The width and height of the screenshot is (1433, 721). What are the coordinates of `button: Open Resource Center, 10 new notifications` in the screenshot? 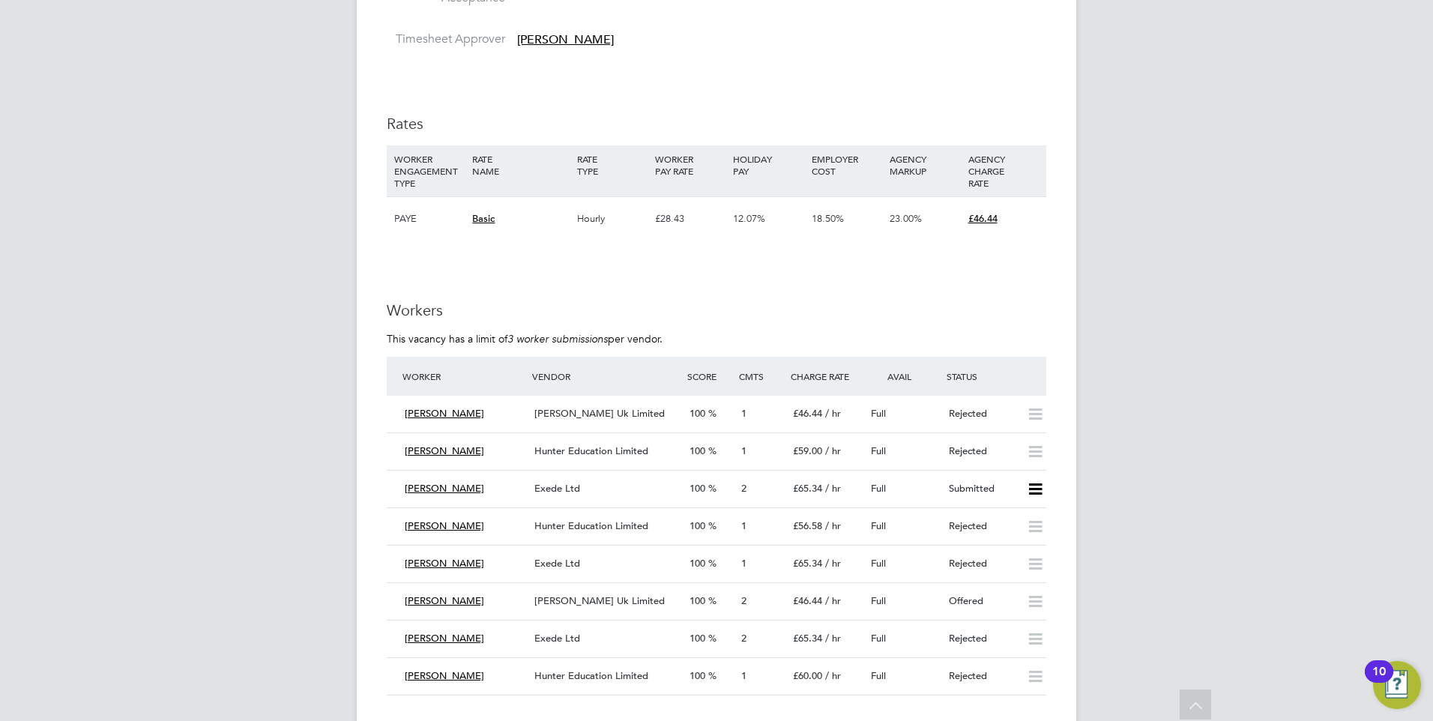 It's located at (1397, 685).